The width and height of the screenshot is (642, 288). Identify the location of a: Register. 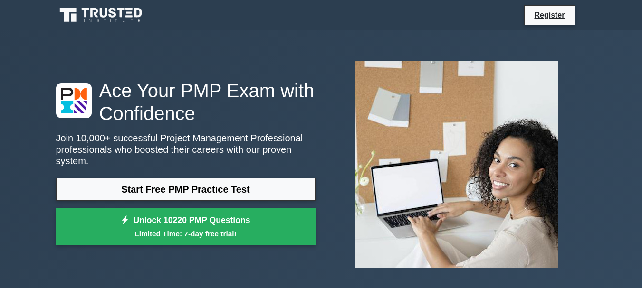
(549, 15).